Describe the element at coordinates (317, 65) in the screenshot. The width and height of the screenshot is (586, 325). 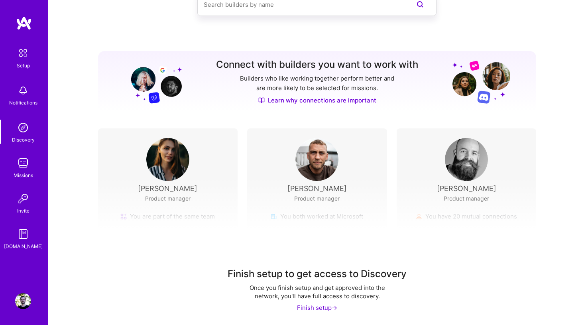
I see `h3: Connect with builders you want to work with` at that location.